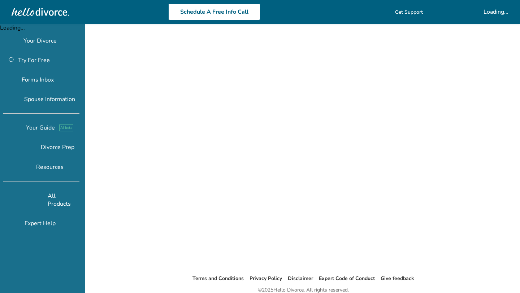  What do you see at coordinates (375, 12) in the screenshot?
I see `span: phone_in_talk` at bounding box center [375, 12].